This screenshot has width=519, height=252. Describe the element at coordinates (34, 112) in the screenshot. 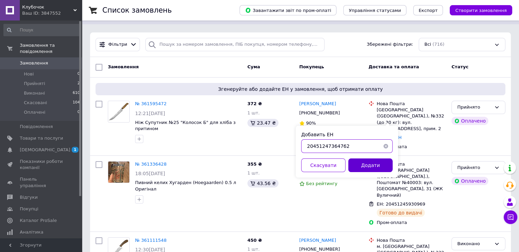

I see `span: Оплачені` at that location.